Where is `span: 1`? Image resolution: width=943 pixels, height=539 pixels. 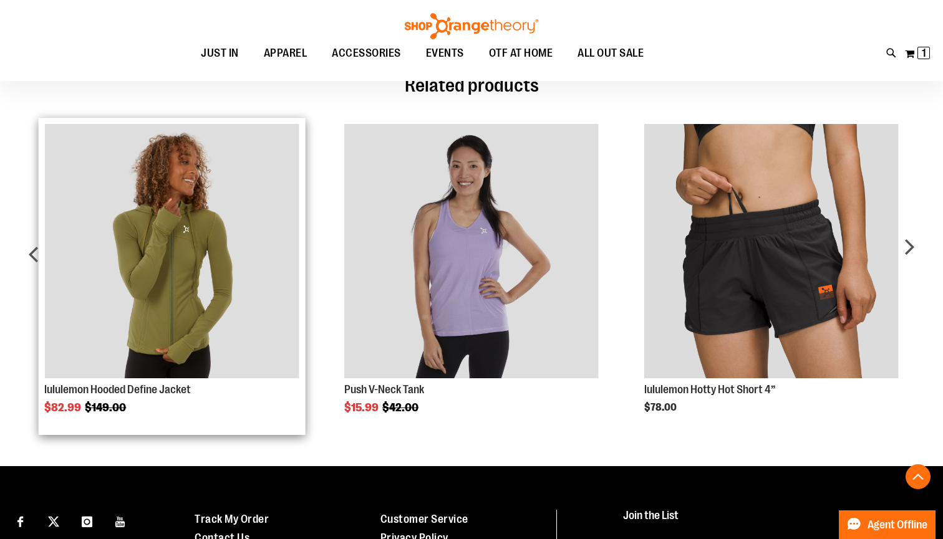
span: 1 is located at coordinates (924, 53).